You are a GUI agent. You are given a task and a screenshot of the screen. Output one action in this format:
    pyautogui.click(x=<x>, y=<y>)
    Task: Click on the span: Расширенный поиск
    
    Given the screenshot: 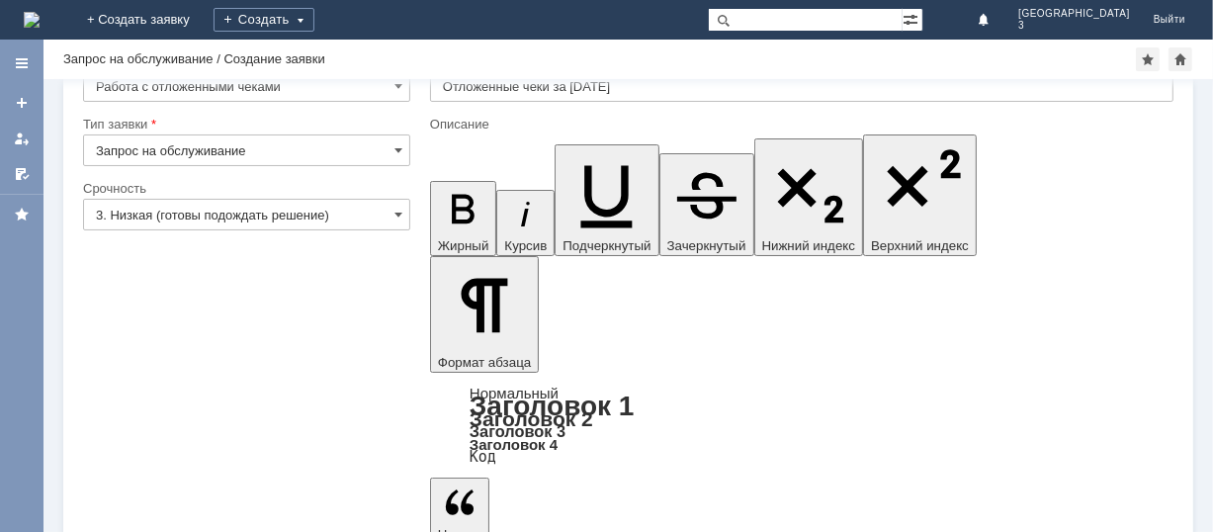 What is the action you would take?
    pyautogui.click(x=913, y=18)
    